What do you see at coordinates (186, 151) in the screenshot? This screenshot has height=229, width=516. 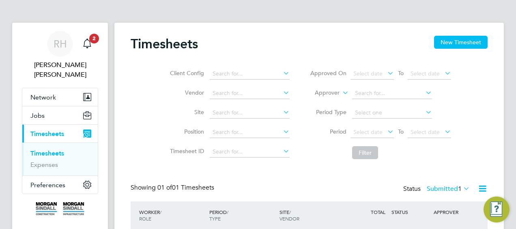 I see `label: Timesheet ID` at bounding box center [186, 151].